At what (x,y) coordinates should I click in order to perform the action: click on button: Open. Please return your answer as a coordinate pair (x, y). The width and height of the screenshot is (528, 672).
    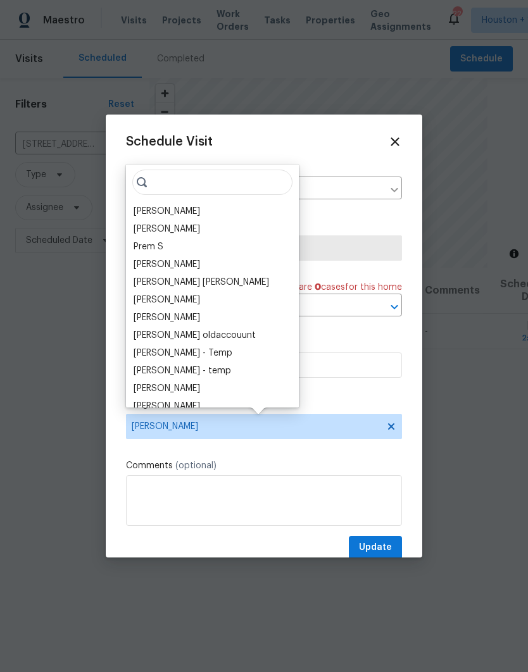
    Looking at the image, I should click on (394, 307).